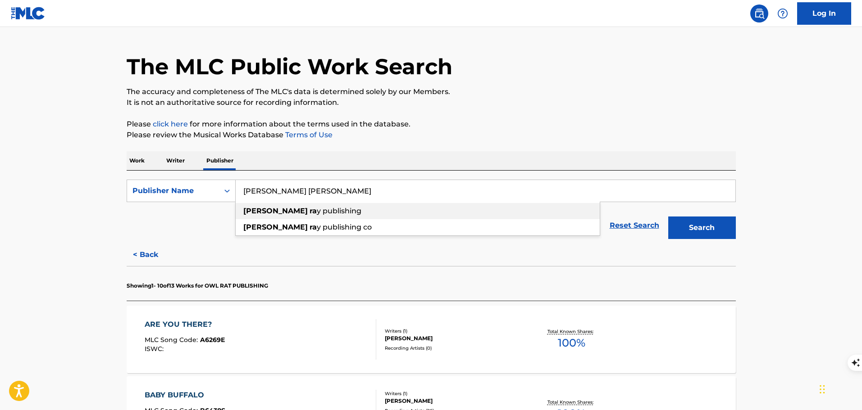 The width and height of the screenshot is (862, 410). Describe the element at coordinates (783, 14) in the screenshot. I see `div: Help` at that location.